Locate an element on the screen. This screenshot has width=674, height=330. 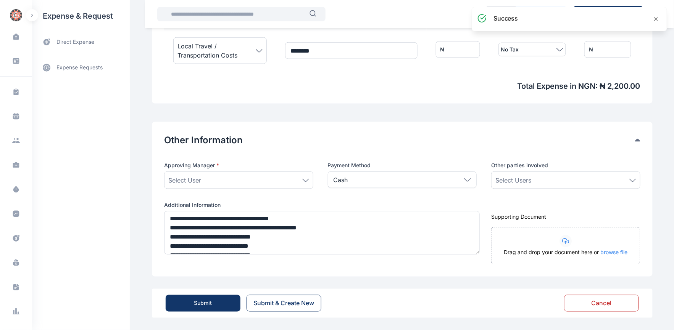
label: Payment Method is located at coordinates (402, 166).